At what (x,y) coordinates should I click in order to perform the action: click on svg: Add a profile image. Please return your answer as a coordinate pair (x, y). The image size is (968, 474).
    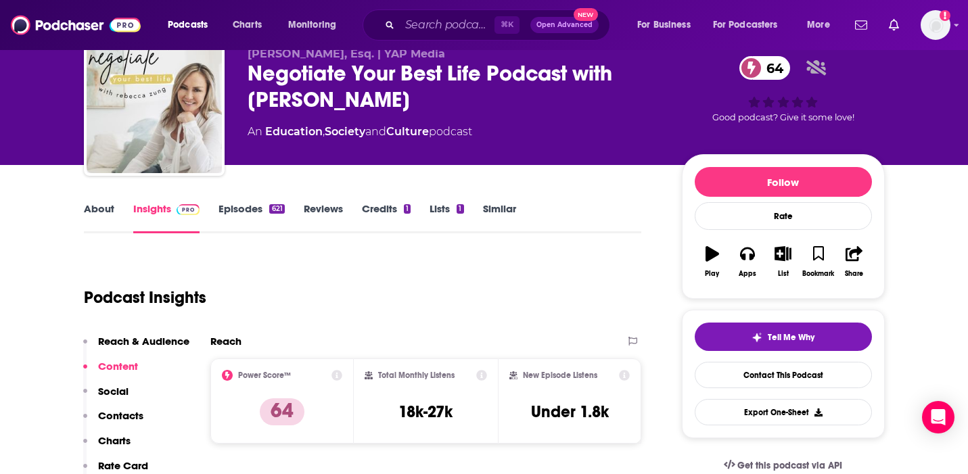
    Looking at the image, I should click on (945, 16).